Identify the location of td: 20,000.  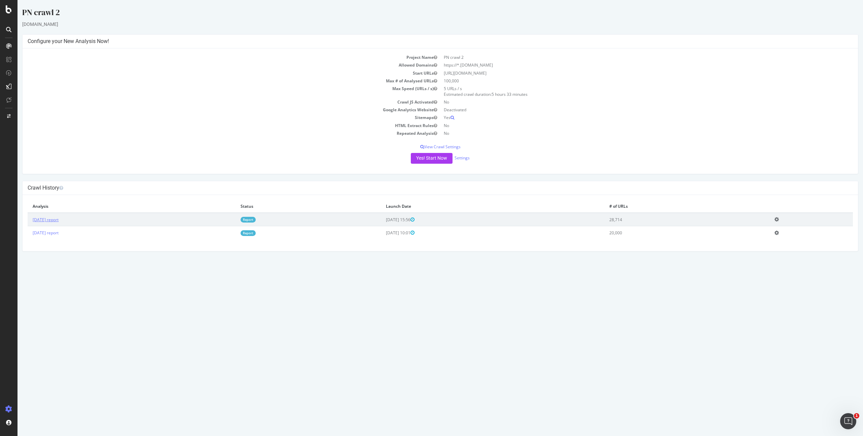
(669, 233).